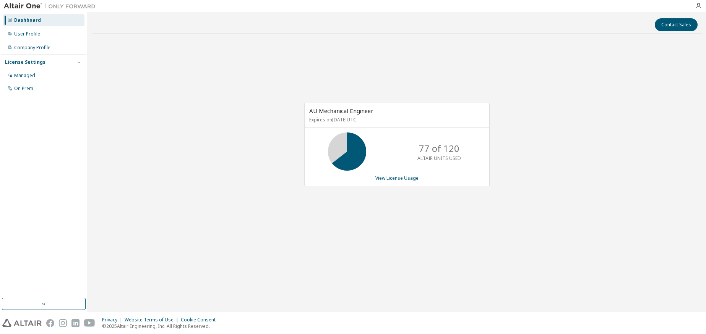 Image resolution: width=706 pixels, height=334 pixels. Describe the element at coordinates (200, 320) in the screenshot. I see `div: Cookie Consent` at that location.